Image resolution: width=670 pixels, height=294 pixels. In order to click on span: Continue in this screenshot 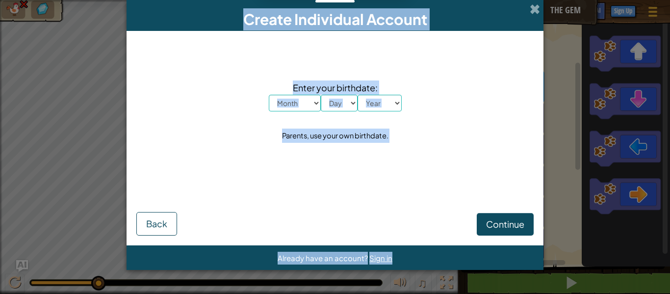, I will do `click(505, 224)`.